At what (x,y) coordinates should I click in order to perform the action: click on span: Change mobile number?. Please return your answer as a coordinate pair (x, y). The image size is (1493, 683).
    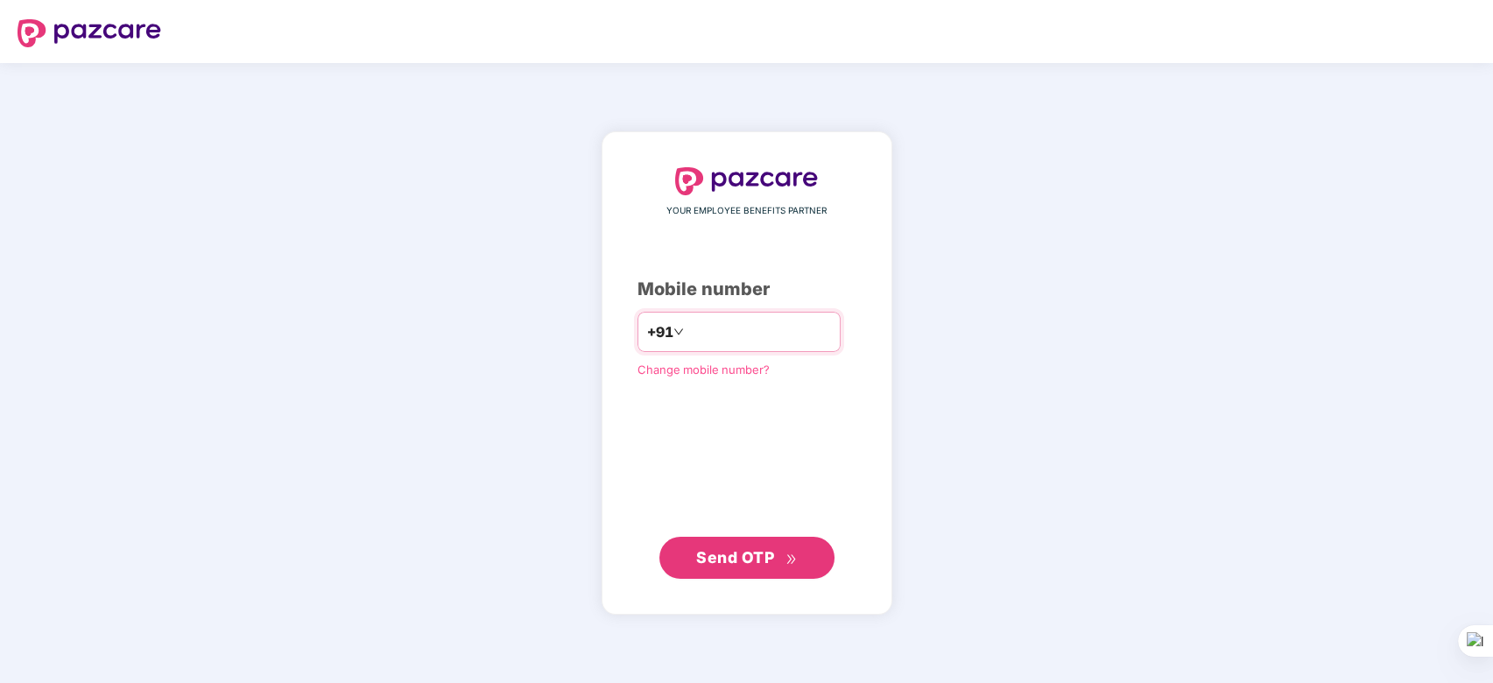
    Looking at the image, I should click on (703, 370).